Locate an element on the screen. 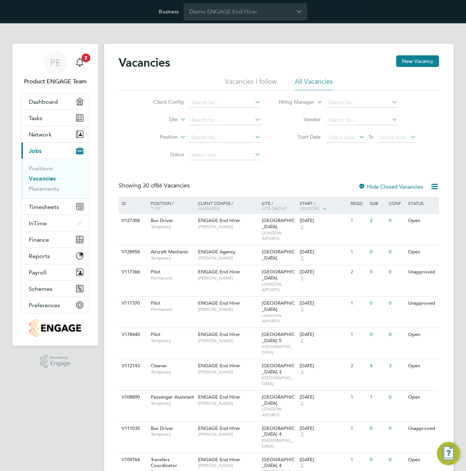 The width and height of the screenshot is (466, 471). label: Status is located at coordinates (163, 154).